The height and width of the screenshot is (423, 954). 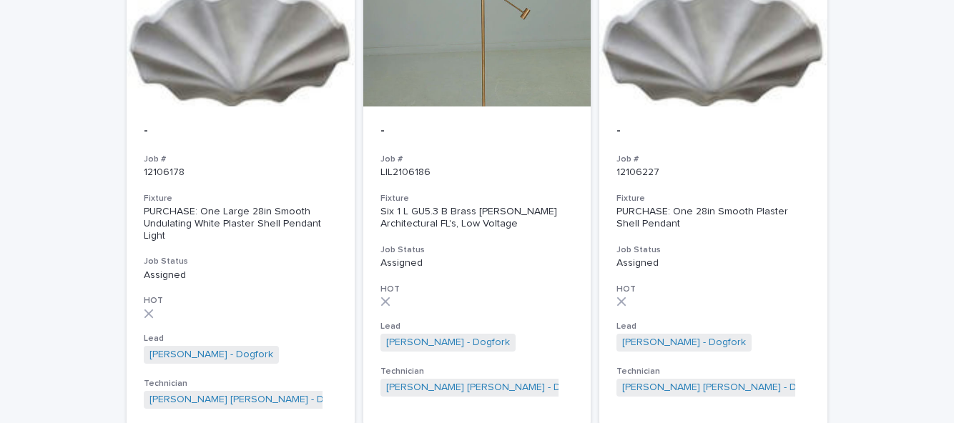 I want to click on p: LIL2106186, so click(x=477, y=172).